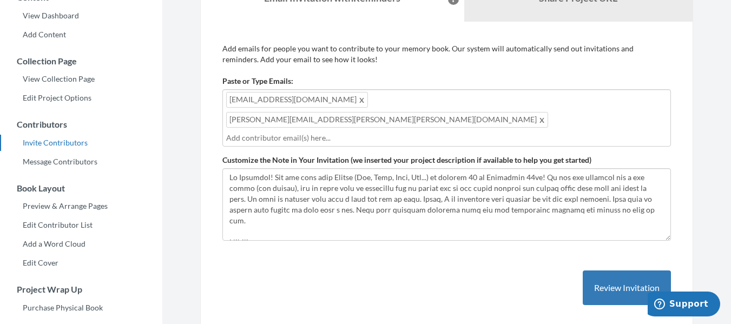  Describe the element at coordinates (446, 54) in the screenshot. I see `p: Add emails for people you want to contribute to your memory book. Our system will automatically s...` at that location.